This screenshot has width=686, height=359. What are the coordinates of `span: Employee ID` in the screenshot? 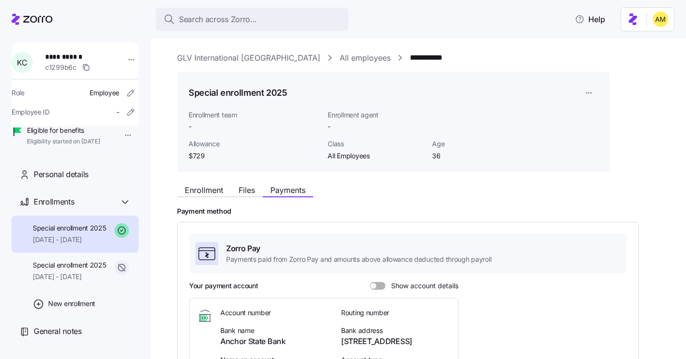 It's located at (30, 112).